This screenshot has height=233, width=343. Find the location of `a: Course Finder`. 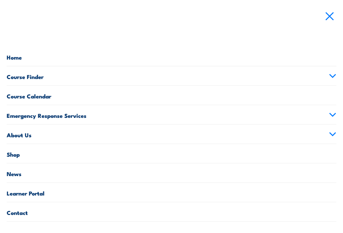

a: Course Finder is located at coordinates (172, 76).